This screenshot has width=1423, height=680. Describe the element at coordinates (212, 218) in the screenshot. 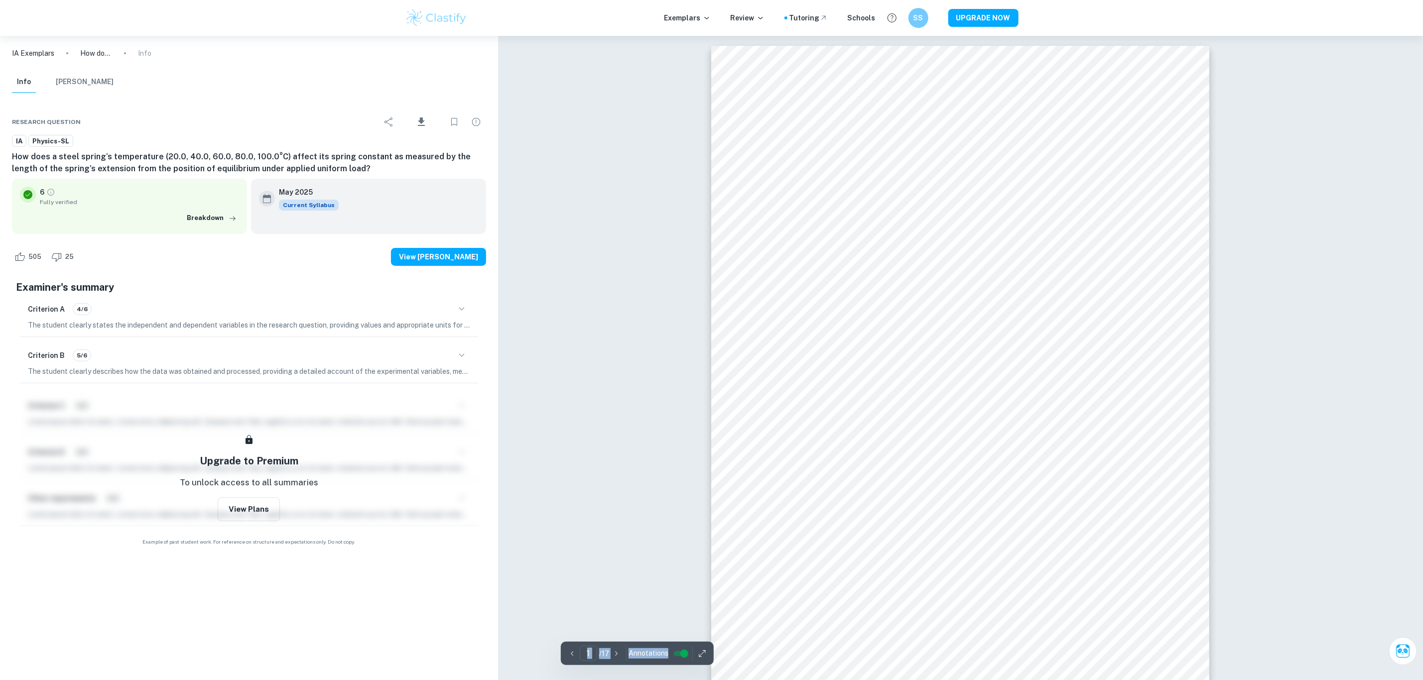

I see `button: Breakdown` at that location.